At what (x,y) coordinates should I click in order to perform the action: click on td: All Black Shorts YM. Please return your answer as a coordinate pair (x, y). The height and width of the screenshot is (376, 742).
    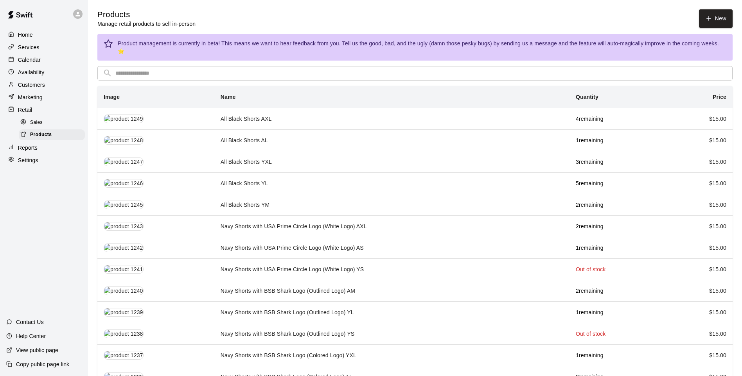
    Looking at the image, I should click on (392, 205).